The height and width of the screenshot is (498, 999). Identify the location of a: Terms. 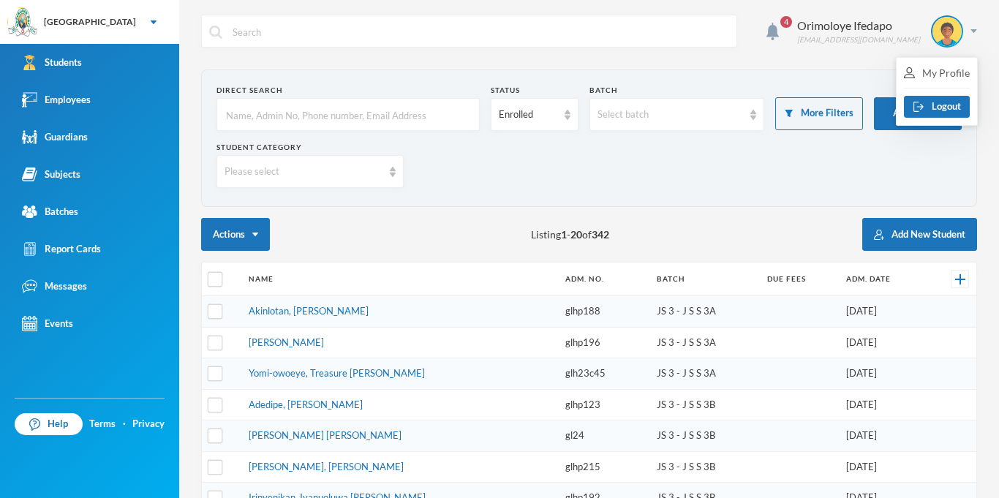
(102, 424).